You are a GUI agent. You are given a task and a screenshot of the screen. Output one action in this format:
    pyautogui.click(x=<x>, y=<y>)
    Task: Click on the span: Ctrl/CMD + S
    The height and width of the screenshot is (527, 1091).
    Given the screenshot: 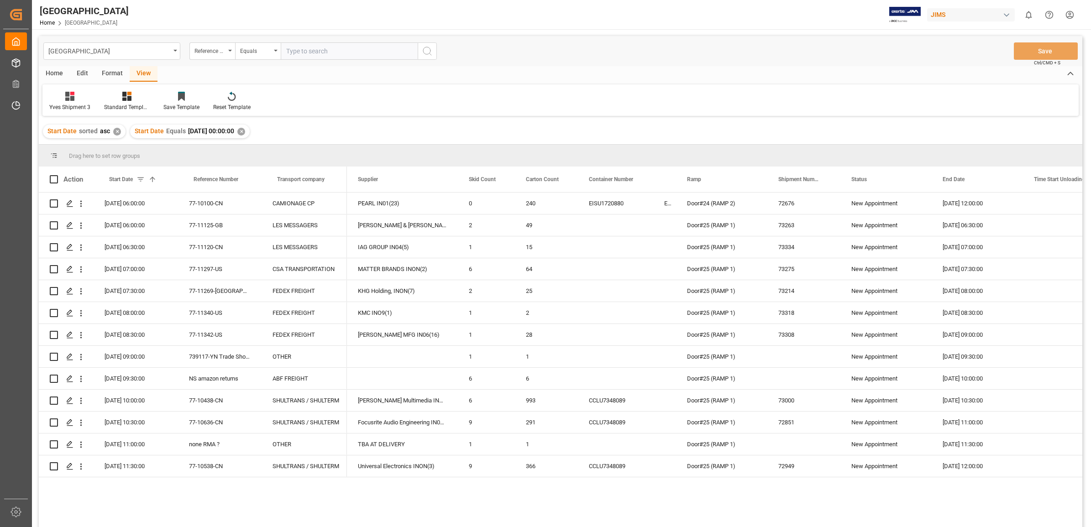 What is the action you would take?
    pyautogui.click(x=1047, y=63)
    